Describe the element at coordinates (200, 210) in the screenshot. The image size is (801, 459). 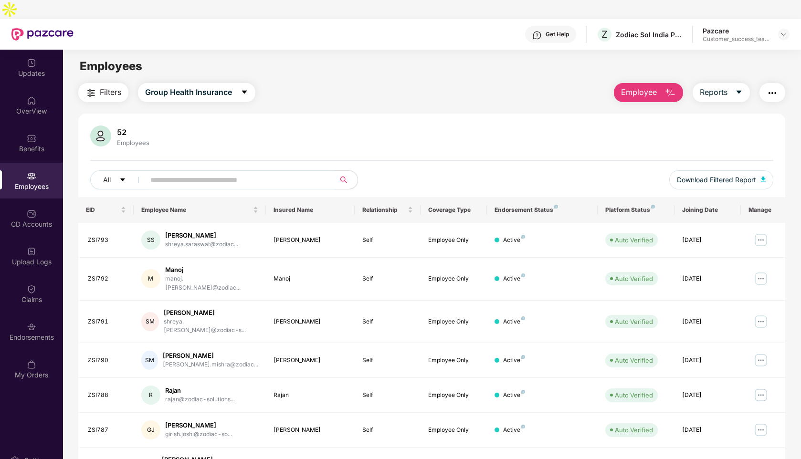
I see `th: Employee Name` at that location.